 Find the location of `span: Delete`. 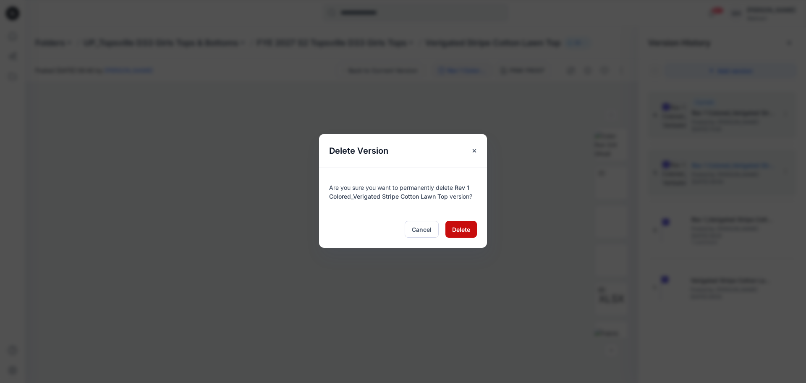

span: Delete is located at coordinates (461, 229).